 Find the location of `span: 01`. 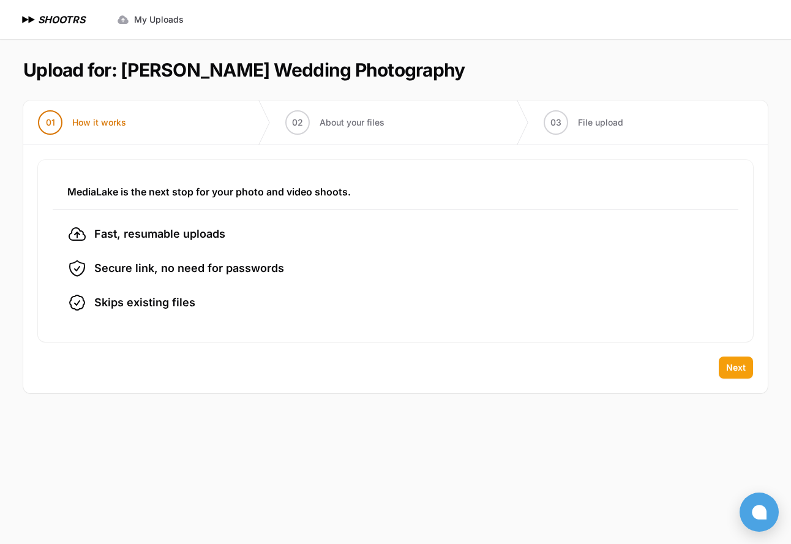

span: 01 is located at coordinates (50, 122).